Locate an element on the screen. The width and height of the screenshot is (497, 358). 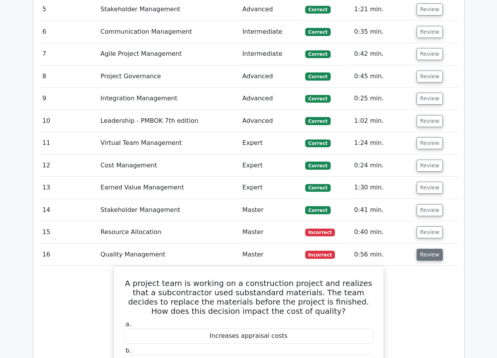
td: 0:35 min. is located at coordinates (382, 32).